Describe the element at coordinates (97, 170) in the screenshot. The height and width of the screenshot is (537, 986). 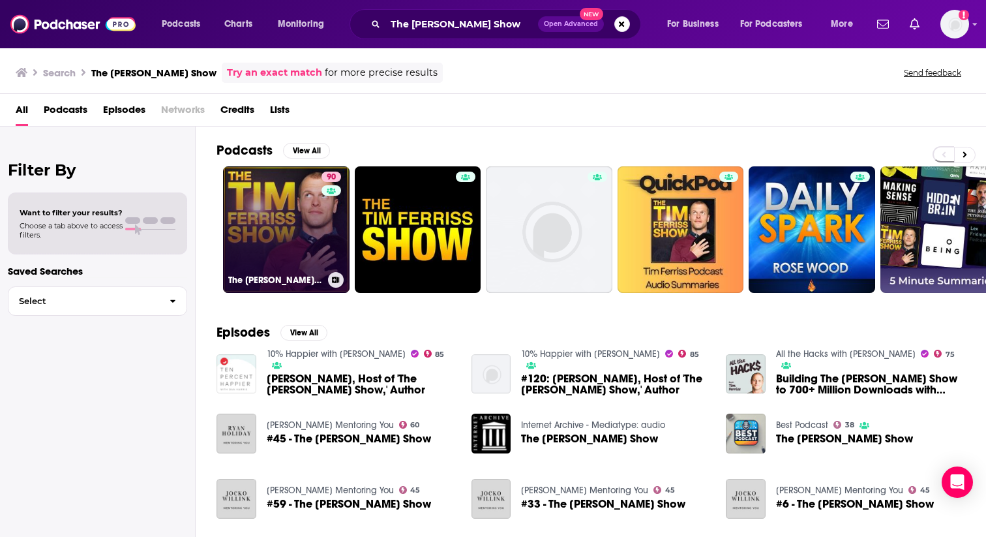
I see `h2: Filter By` at that location.